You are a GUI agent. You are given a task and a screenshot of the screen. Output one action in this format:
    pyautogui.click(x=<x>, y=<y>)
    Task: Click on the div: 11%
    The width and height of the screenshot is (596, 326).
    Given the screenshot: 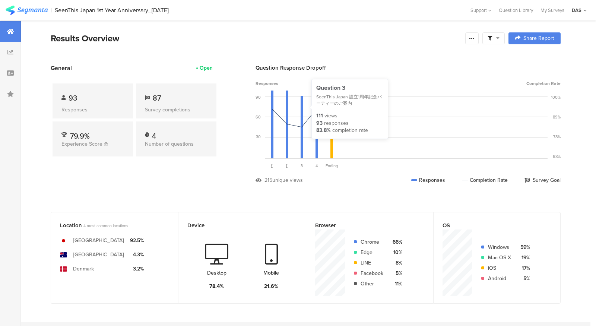 What is the action you would take?
    pyautogui.click(x=396, y=284)
    